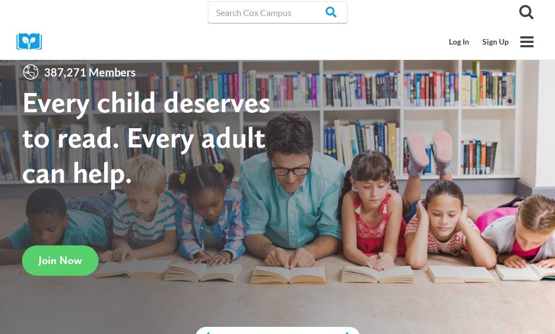 The width and height of the screenshot is (555, 334). I want to click on input: Search Cox Campus, so click(278, 12).